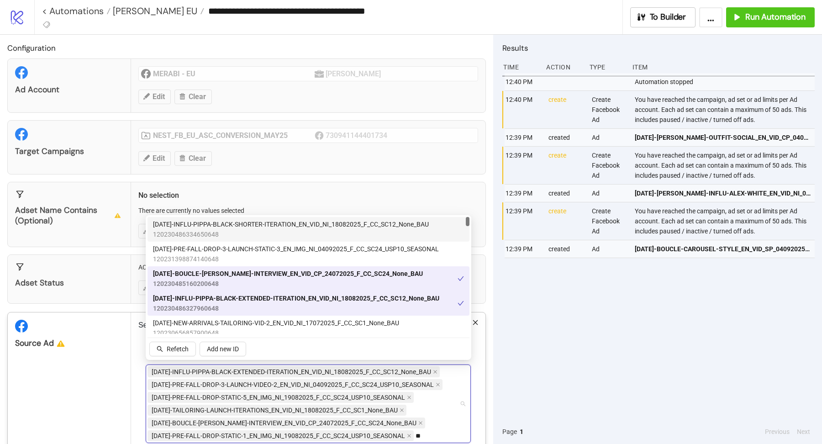 The image size is (822, 444). Describe the element at coordinates (294, 372) in the screenshot. I see `span: AD251-INFLU-PIPPA-BLACK-EXTENDED-ITERATION_EN_VID_NI_18082025_F_CC_SC12_None_BAU` at that location.